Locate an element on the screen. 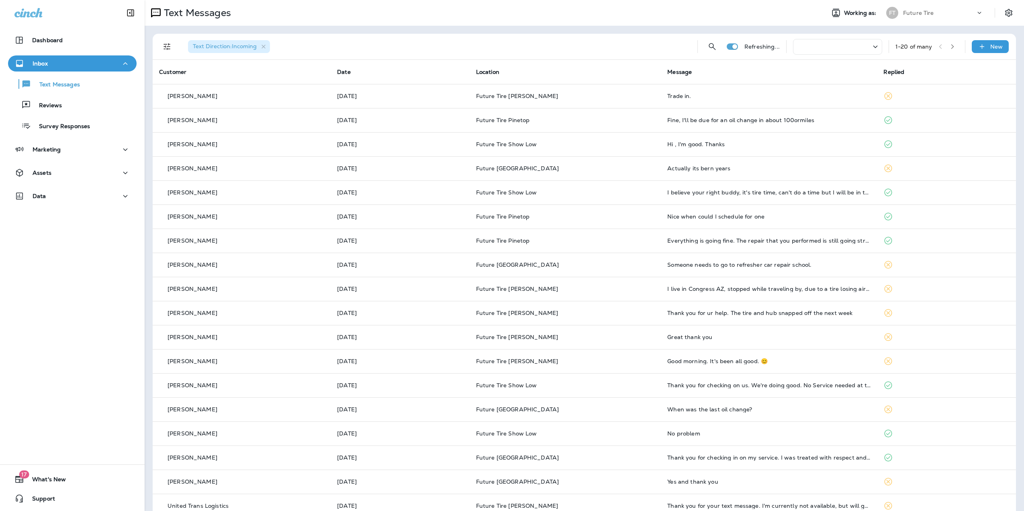 The image size is (1024, 511). div: I believe your right buddy, it's tire time, can't do a time but I will be in touch soon, thanks f... is located at coordinates (769, 193).